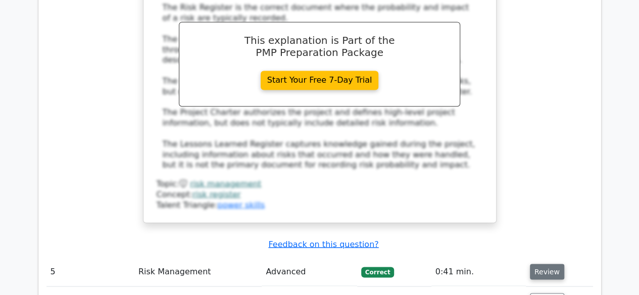 This screenshot has width=639, height=295. Describe the element at coordinates (241, 204) in the screenshot. I see `a: power skills` at that location.